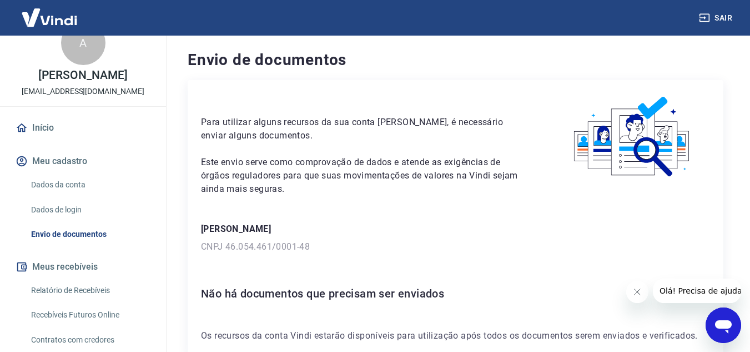  What do you see at coordinates (89, 290) in the screenshot?
I see `a: Relatório de Recebíveis` at bounding box center [89, 290].